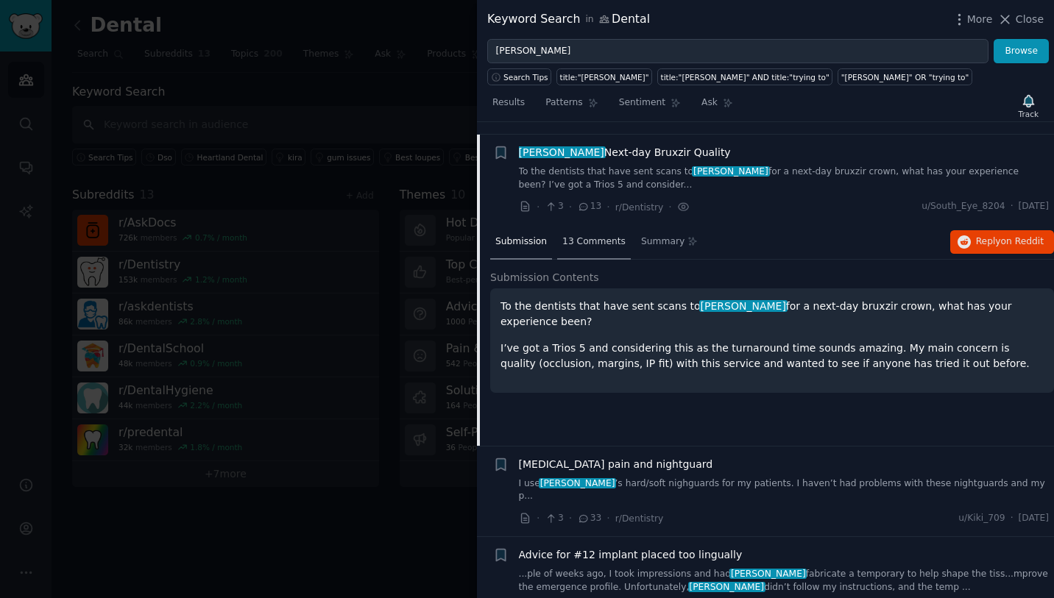 The width and height of the screenshot is (1054, 598). Describe the element at coordinates (772, 314) in the screenshot. I see `p: To the dentists that have sent scans to for a next-day bruxzir crown, what has your experience been?` at that location.